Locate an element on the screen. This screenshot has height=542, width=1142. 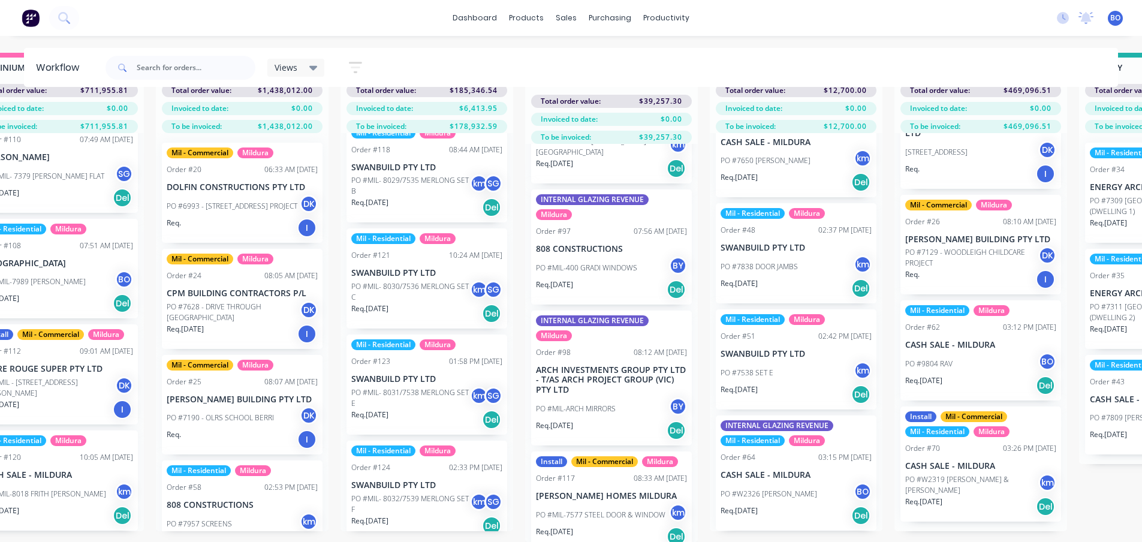
p: PO #MIL- 8031/7538 MERLONG SET E is located at coordinates (411, 398).